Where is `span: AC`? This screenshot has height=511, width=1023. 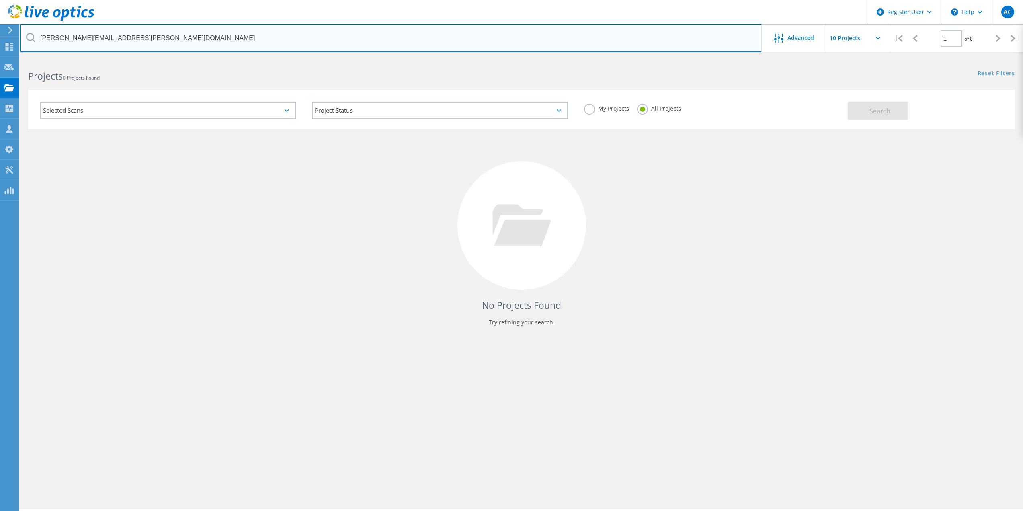
span: AC is located at coordinates (1008, 12).